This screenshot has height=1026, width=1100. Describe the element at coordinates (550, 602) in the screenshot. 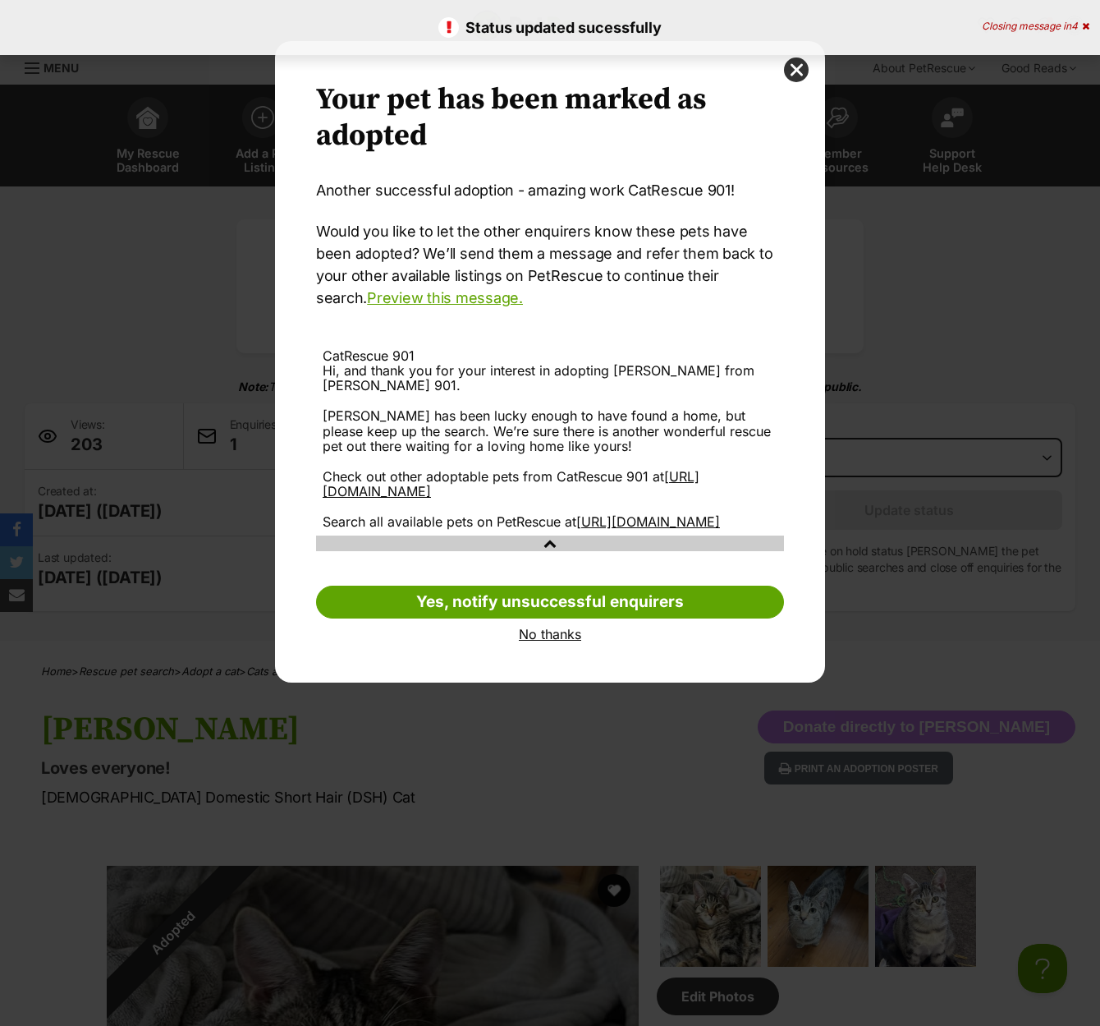

I see `a: Yes, notify unsuccessful enquirers` at that location.